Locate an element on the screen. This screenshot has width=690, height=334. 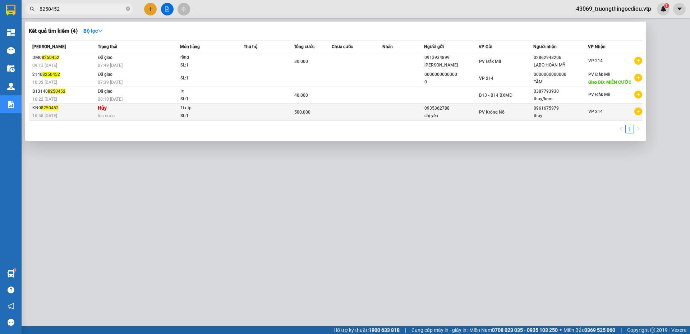
div: răng is located at coordinates (207, 57).